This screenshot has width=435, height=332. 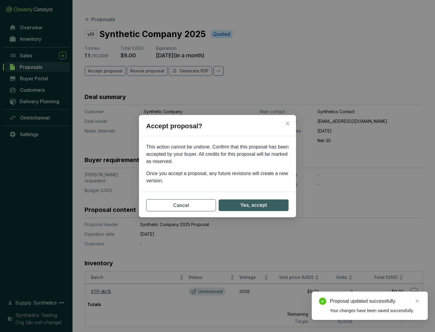 I want to click on p: Once you accept a proposal, any future revisions will create a new version., so click(x=218, y=177).